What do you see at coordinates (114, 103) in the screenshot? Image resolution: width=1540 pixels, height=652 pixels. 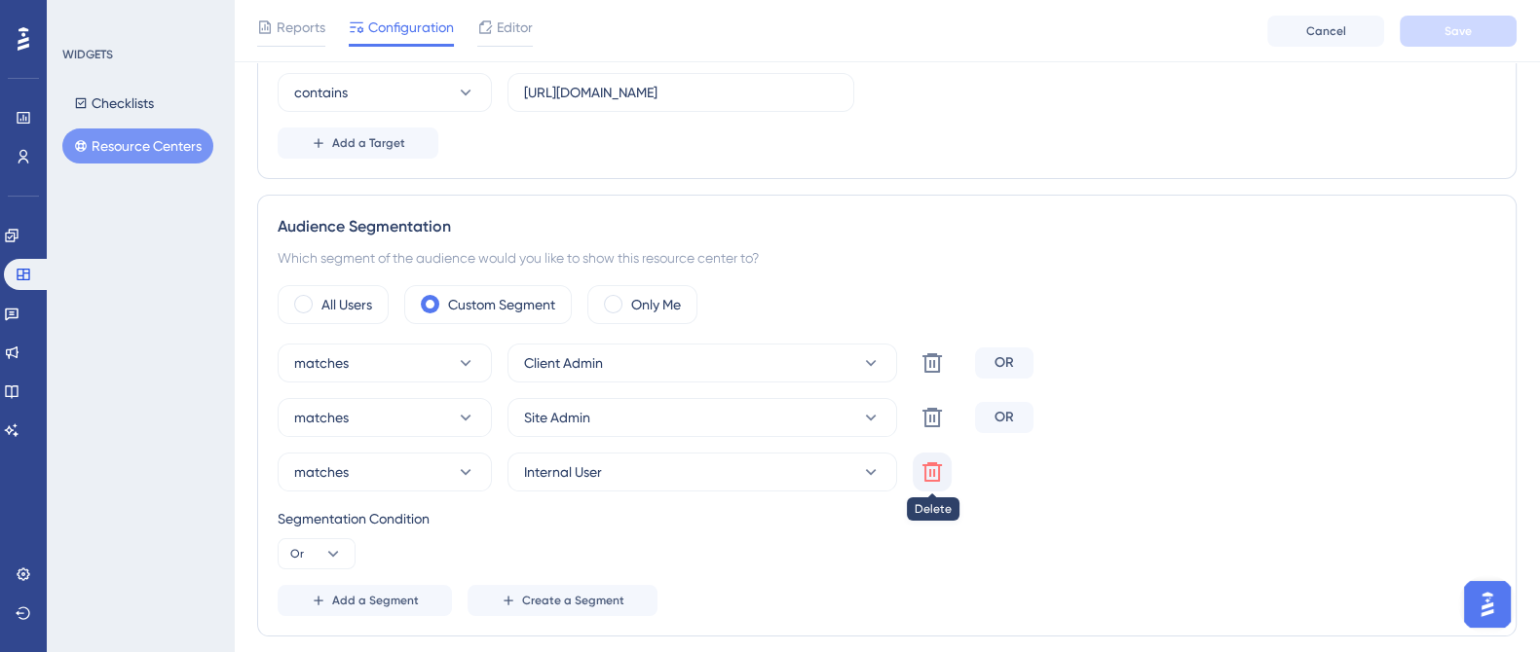 I see `button: Checklists` at bounding box center [114, 103].